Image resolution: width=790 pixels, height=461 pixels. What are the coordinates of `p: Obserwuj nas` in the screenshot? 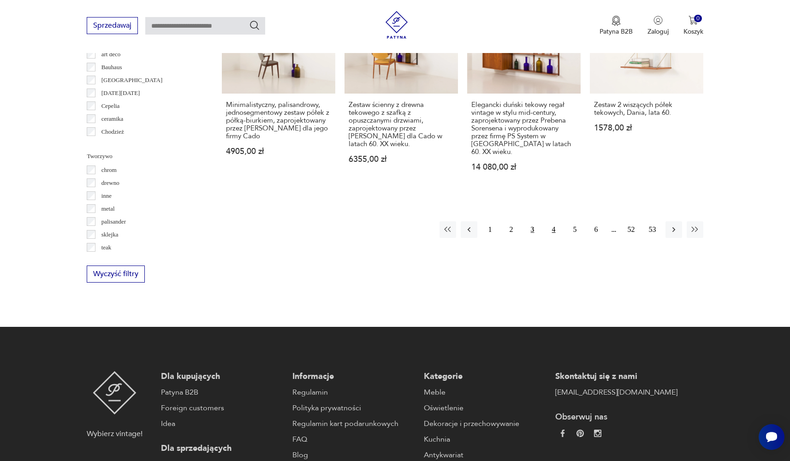 It's located at (616, 418).